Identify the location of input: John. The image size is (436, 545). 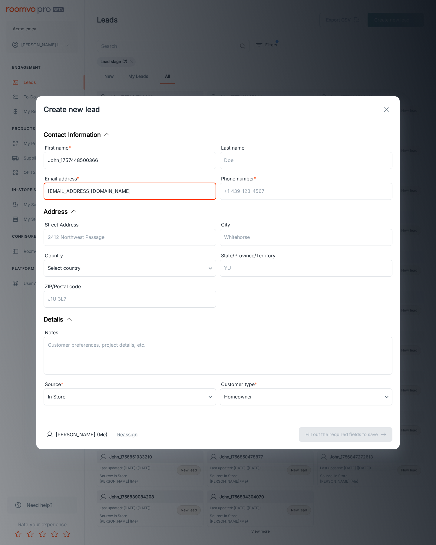
(130, 160).